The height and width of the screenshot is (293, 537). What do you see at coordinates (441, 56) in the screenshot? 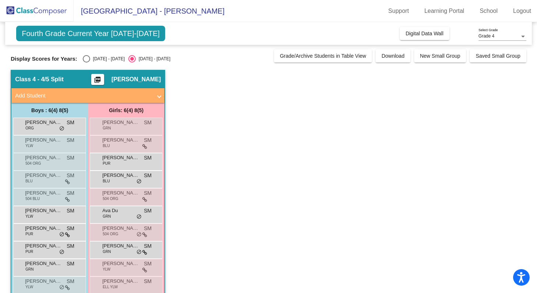
I see `button: New Small Group` at bounding box center [441, 56].